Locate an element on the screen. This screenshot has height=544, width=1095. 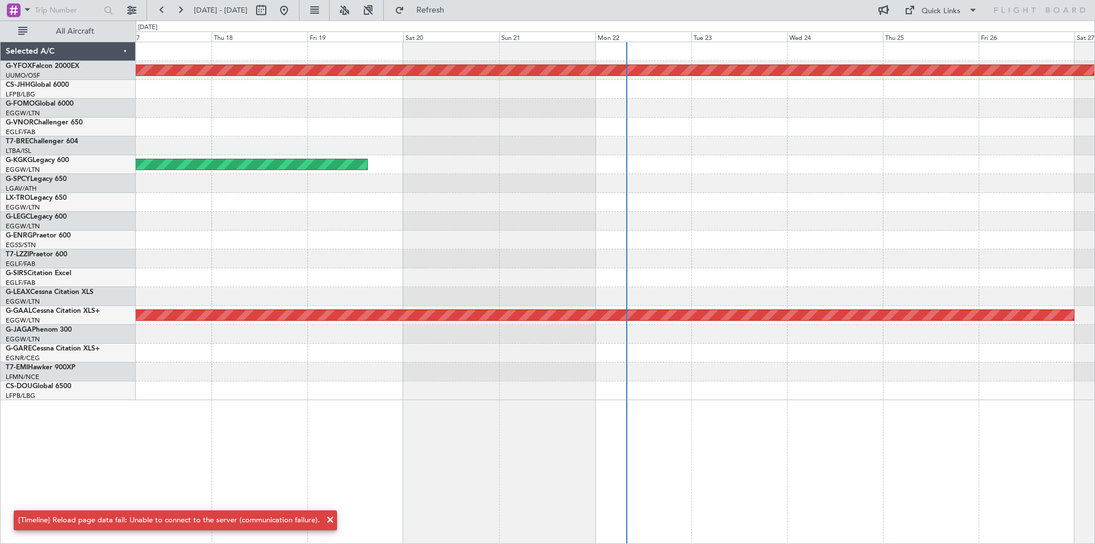
div: Fri 19 is located at coordinates (355, 37).